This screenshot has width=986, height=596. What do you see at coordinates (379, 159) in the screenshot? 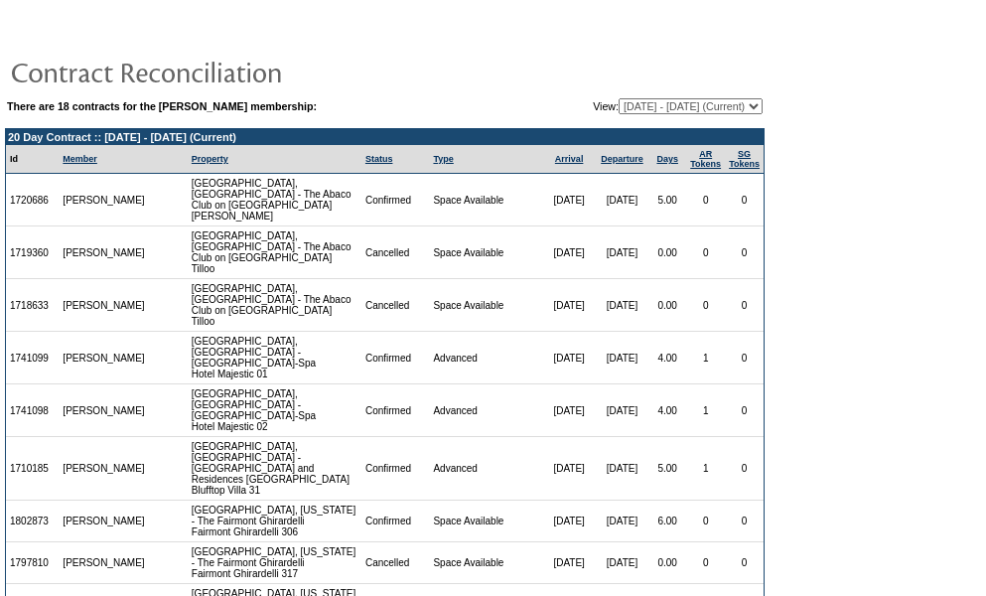
I see `a: Status` at bounding box center [379, 159].